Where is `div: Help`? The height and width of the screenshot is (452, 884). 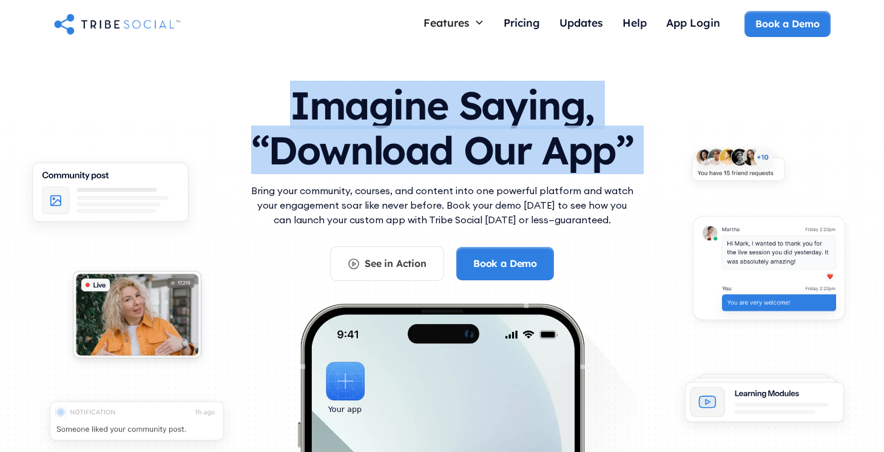
div: Help is located at coordinates (635, 22).